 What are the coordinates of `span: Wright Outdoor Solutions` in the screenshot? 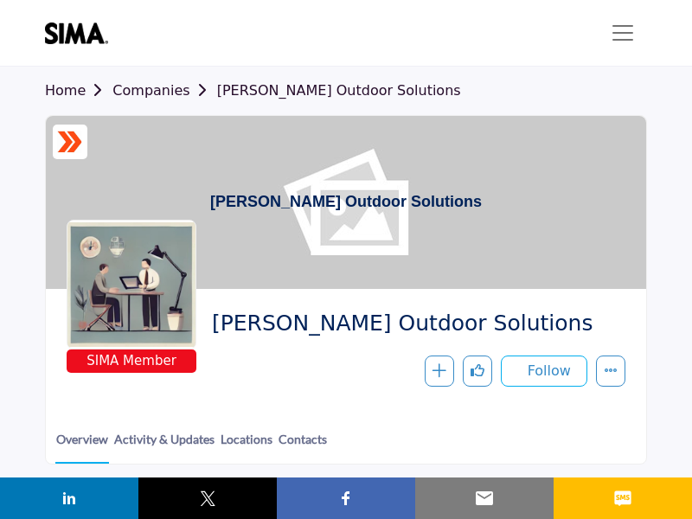 It's located at (412, 323).